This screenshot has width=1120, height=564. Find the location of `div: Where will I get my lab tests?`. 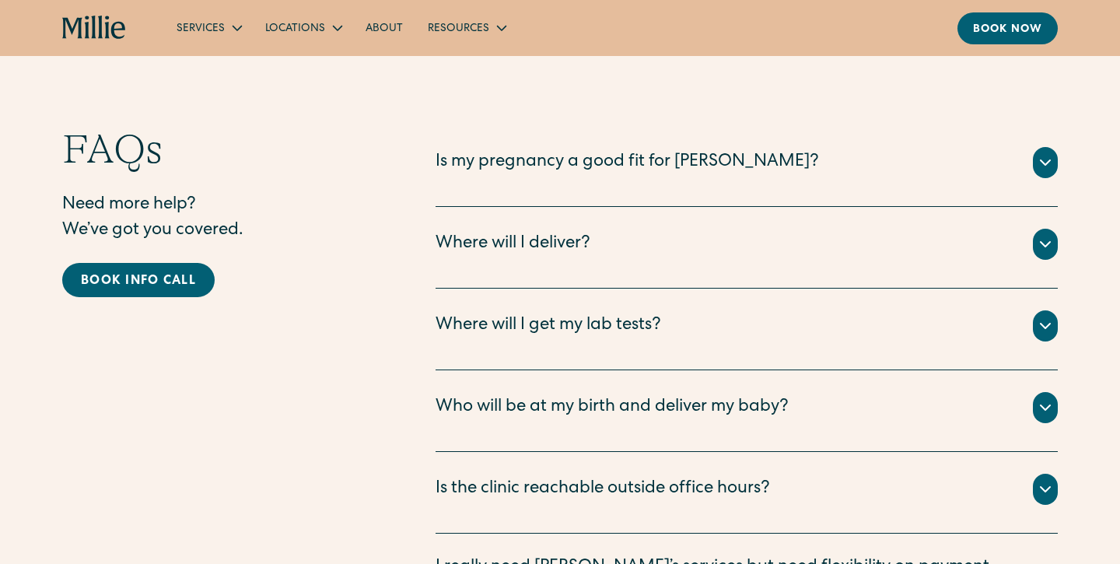

div: Where will I get my lab tests? is located at coordinates (548, 326).